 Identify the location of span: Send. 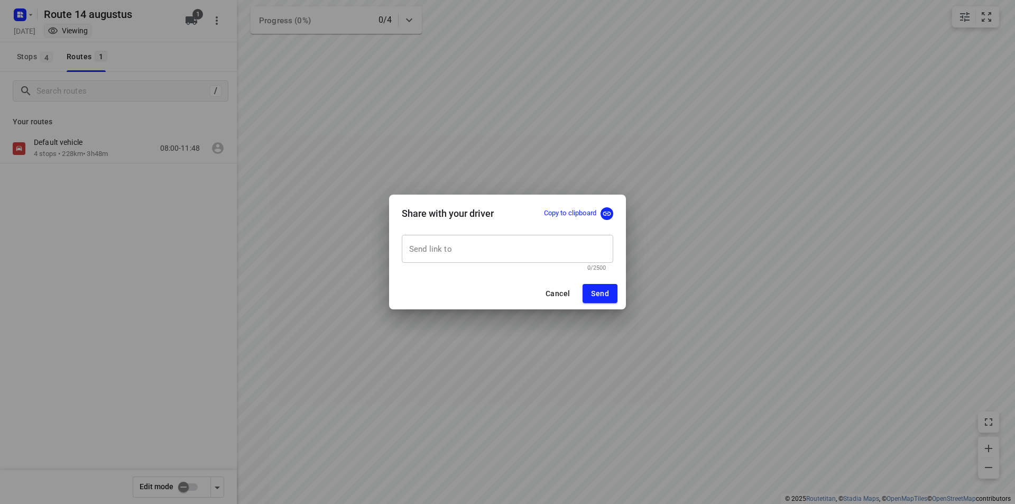
(600, 293).